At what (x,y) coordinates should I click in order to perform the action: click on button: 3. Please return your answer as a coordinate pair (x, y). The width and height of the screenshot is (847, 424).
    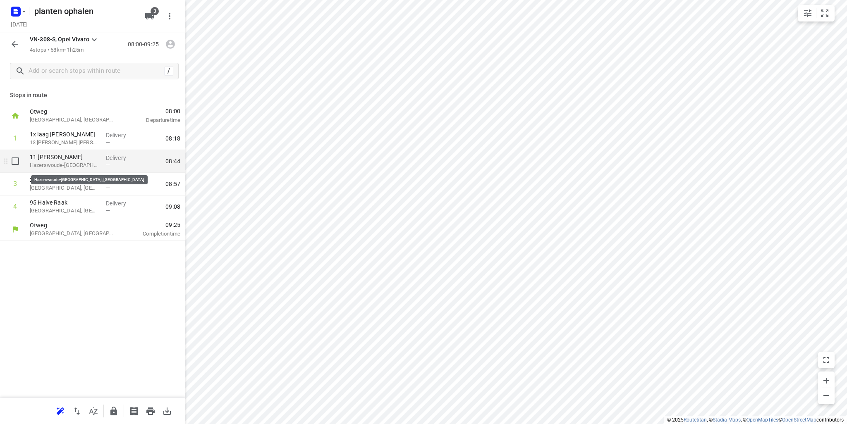
    Looking at the image, I should click on (150, 16).